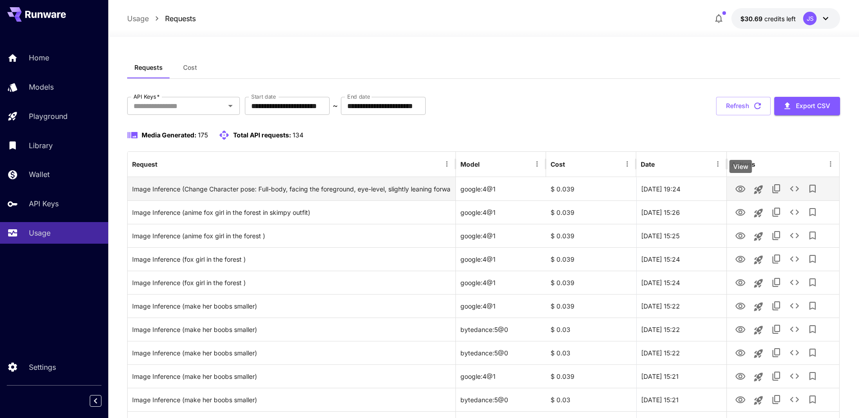  What do you see at coordinates (190, 68) in the screenshot?
I see `span: Cost` at bounding box center [190, 68].